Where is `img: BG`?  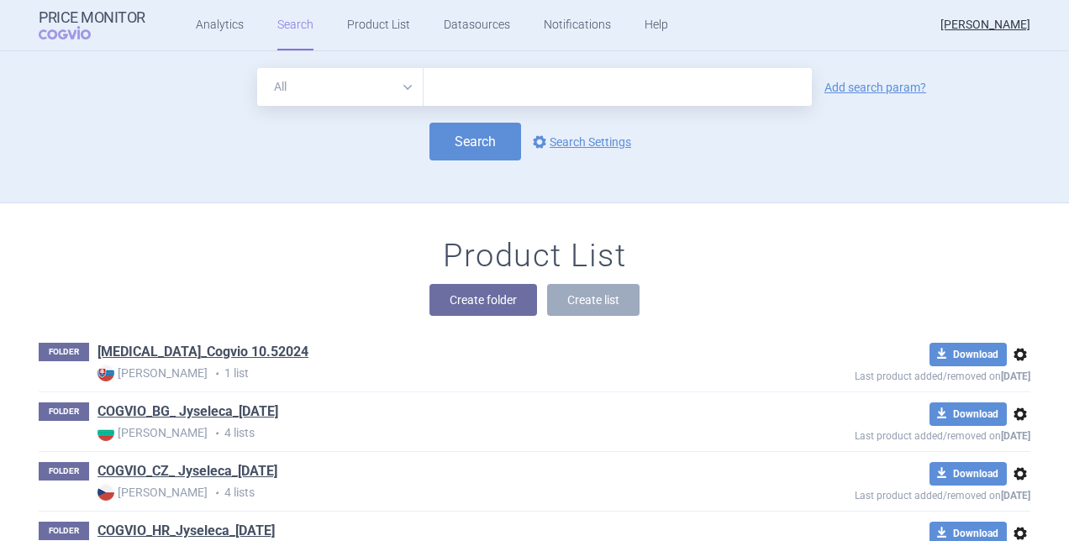
img: BG is located at coordinates (106, 433).